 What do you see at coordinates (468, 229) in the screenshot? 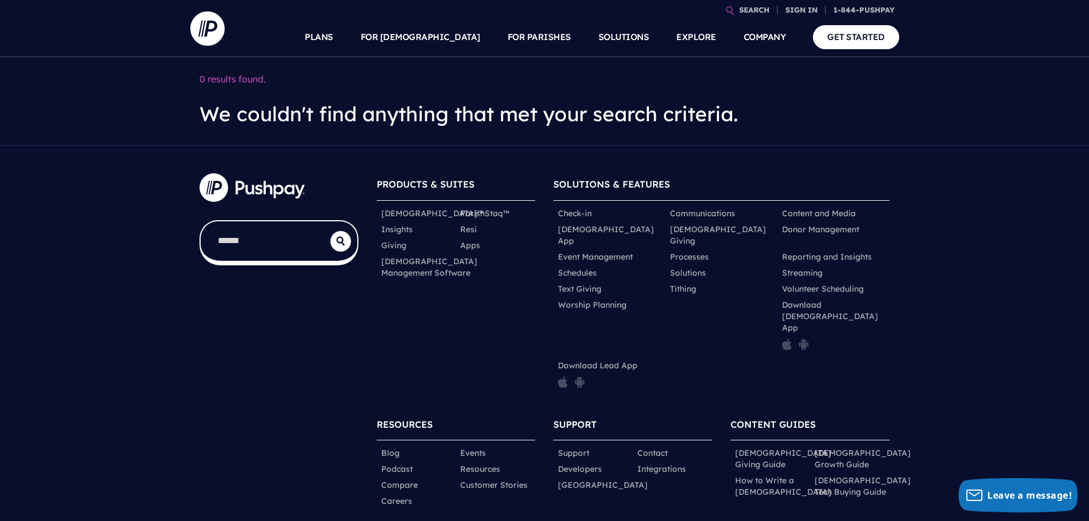
I see `a: Resi` at bounding box center [468, 229].